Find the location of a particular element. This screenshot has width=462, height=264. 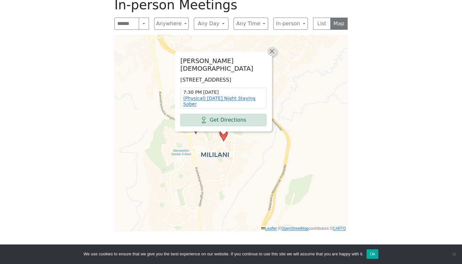

button: List is located at coordinates (321, 24).